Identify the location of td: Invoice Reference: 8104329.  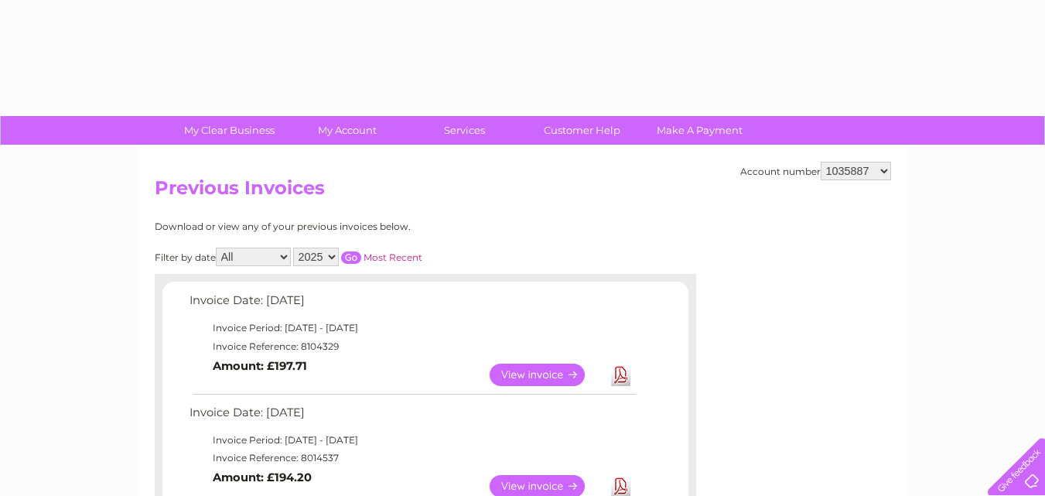
(412, 347).